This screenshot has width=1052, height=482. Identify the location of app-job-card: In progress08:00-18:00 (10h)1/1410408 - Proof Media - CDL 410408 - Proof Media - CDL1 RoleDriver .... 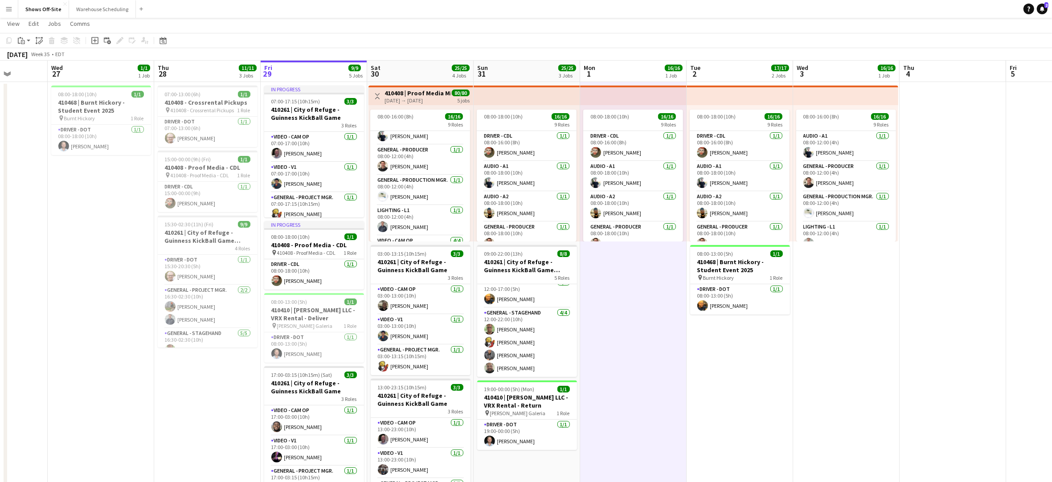
(314, 255).